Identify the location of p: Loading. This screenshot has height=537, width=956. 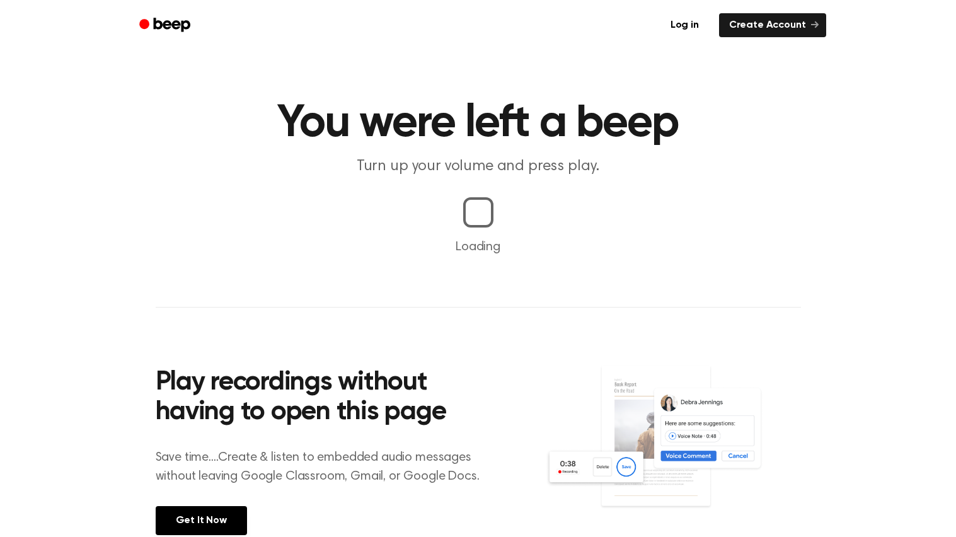
(478, 247).